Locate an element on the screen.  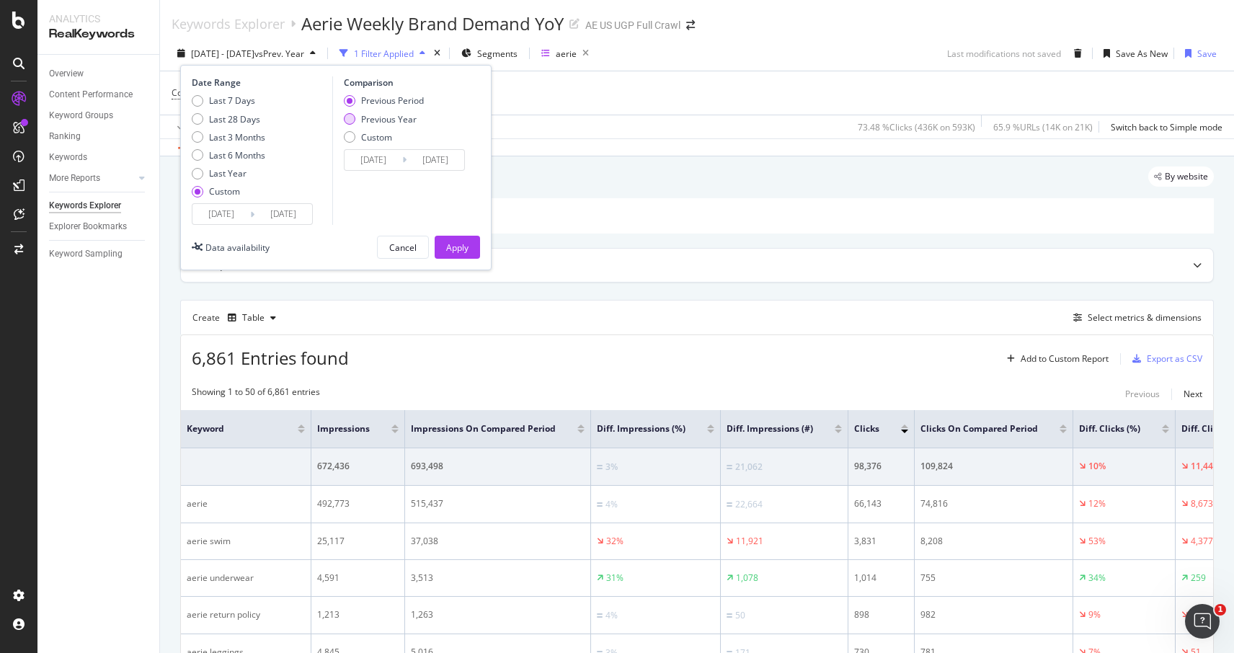
div: times is located at coordinates (437, 53).